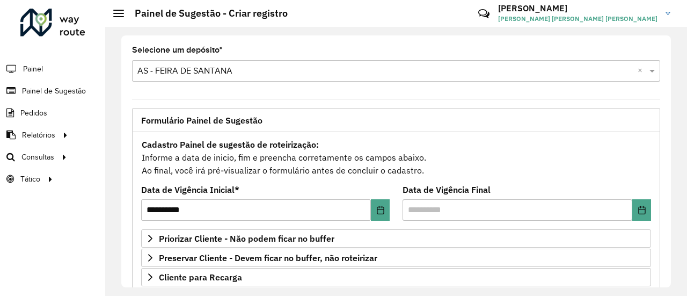 This screenshot has width=687, height=296. I want to click on strong: Cadastro Painel de sugestão de roteirização:, so click(230, 144).